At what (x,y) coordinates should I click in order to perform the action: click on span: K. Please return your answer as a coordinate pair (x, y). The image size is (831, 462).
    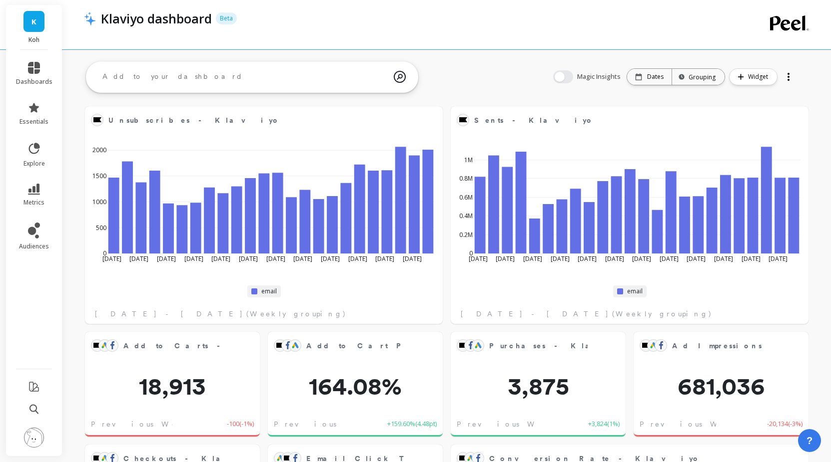
    Looking at the image, I should click on (34, 21).